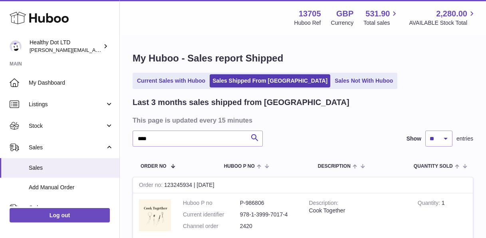 Image resolution: width=486 pixels, height=238 pixels. I want to click on span: Huboo P no, so click(239, 166).